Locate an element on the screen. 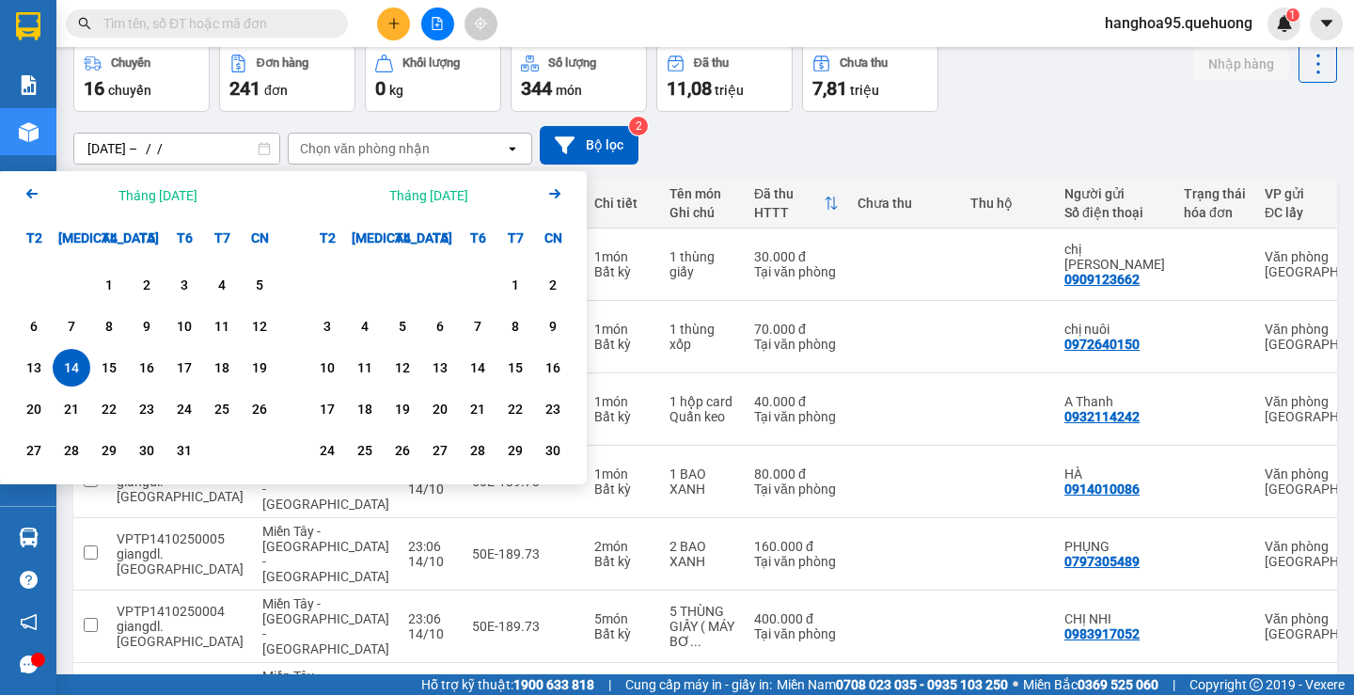 The height and width of the screenshot is (695, 1354). span: 1 is located at coordinates (1292, 15).